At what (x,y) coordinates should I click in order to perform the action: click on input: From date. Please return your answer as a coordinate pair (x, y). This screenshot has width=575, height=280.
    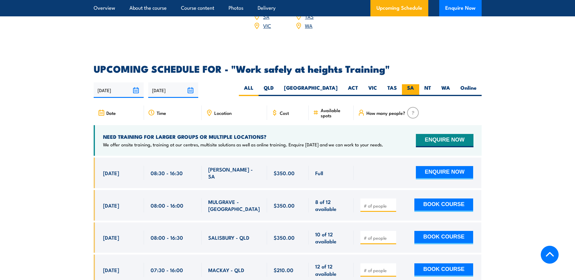
    Looking at the image, I should click on (119, 90).